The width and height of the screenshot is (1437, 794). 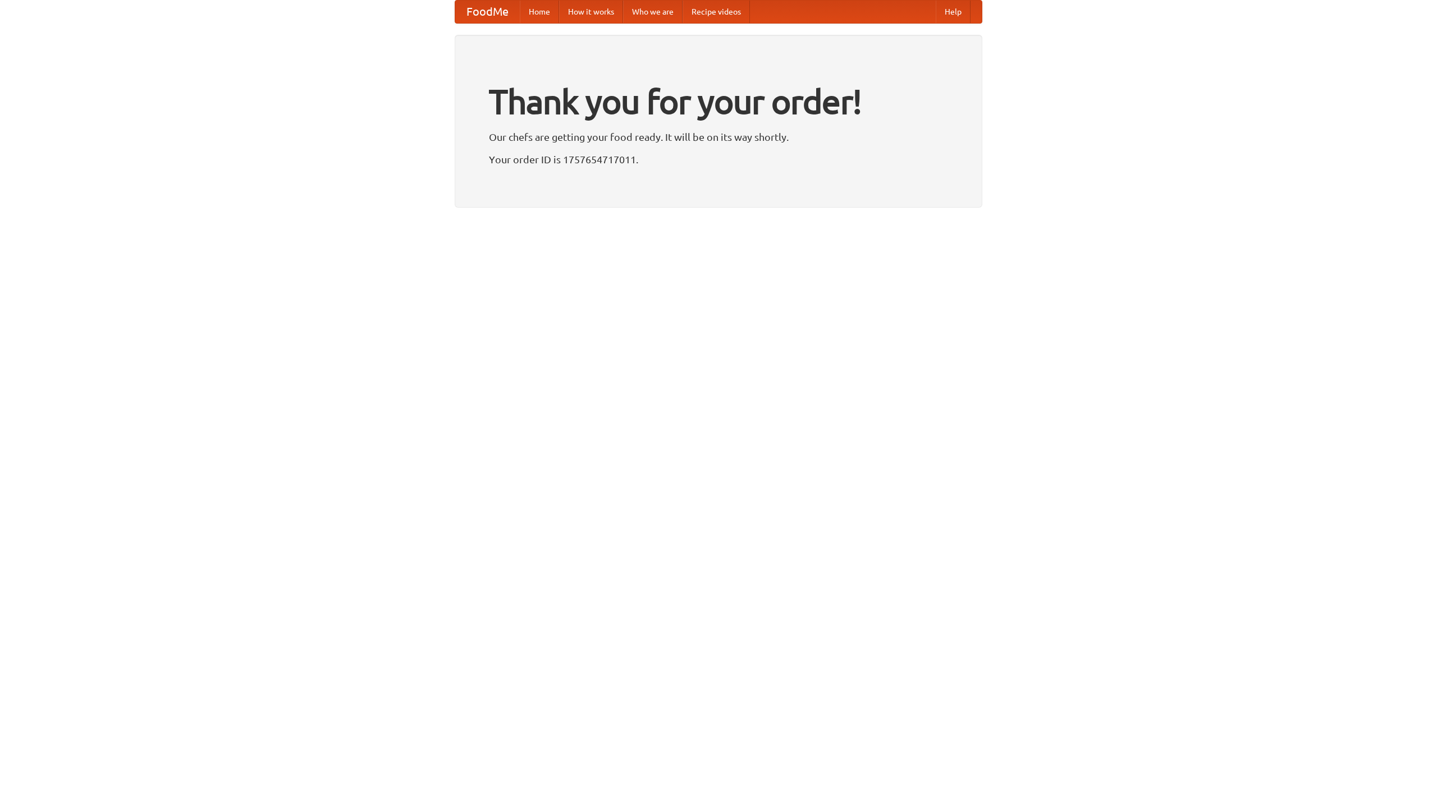 What do you see at coordinates (719, 159) in the screenshot?
I see `p: Your order ID is 1757654717011.` at bounding box center [719, 159].